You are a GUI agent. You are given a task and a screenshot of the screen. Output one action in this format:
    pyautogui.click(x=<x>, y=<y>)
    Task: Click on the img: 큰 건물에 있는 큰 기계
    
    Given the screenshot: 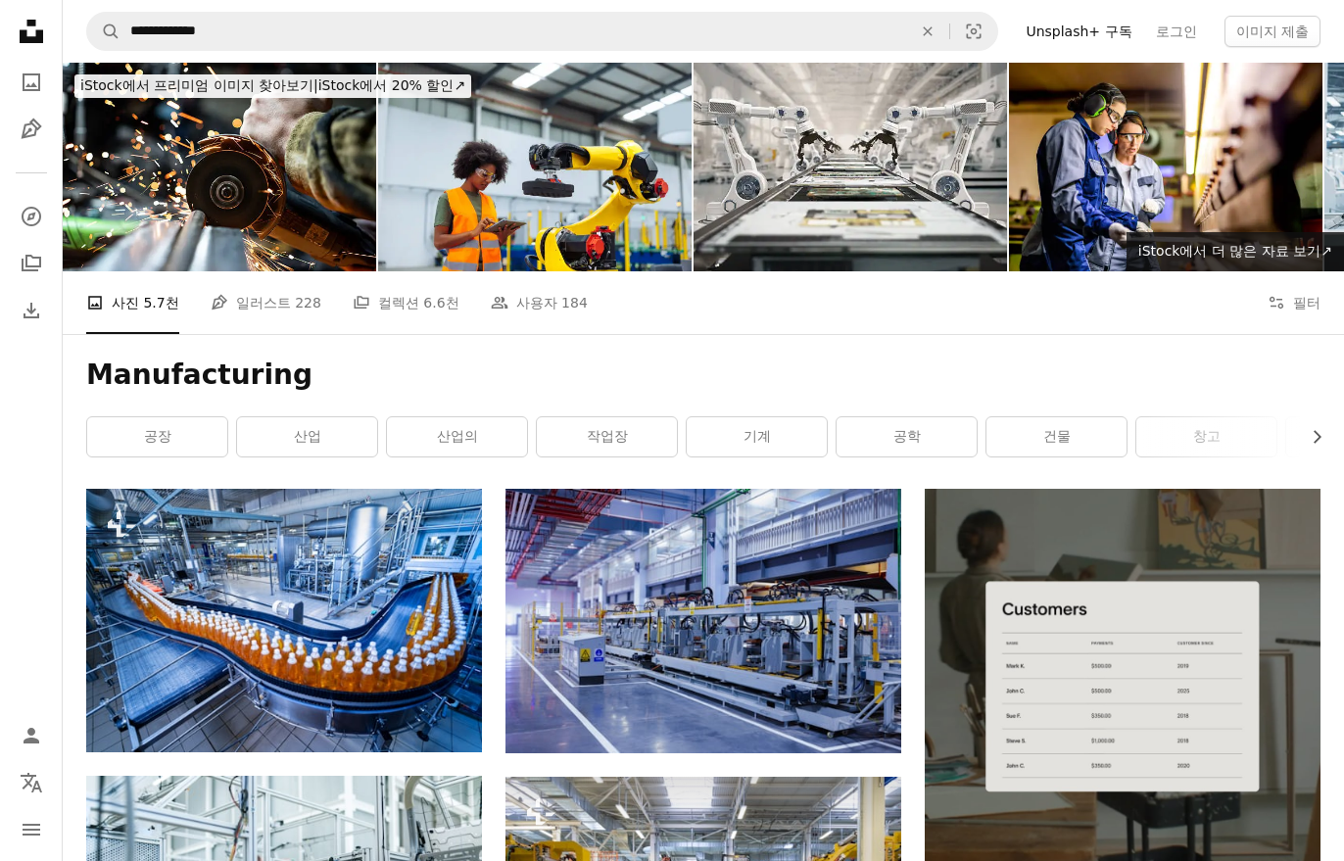 What is the action you would take?
    pyautogui.click(x=703, y=621)
    